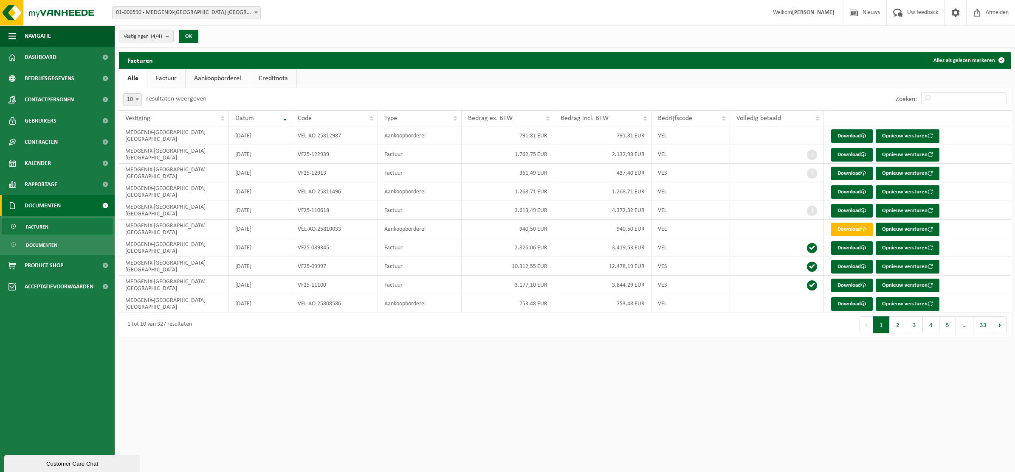  Describe the element at coordinates (40, 57) in the screenshot. I see `span: Dashboard` at that location.